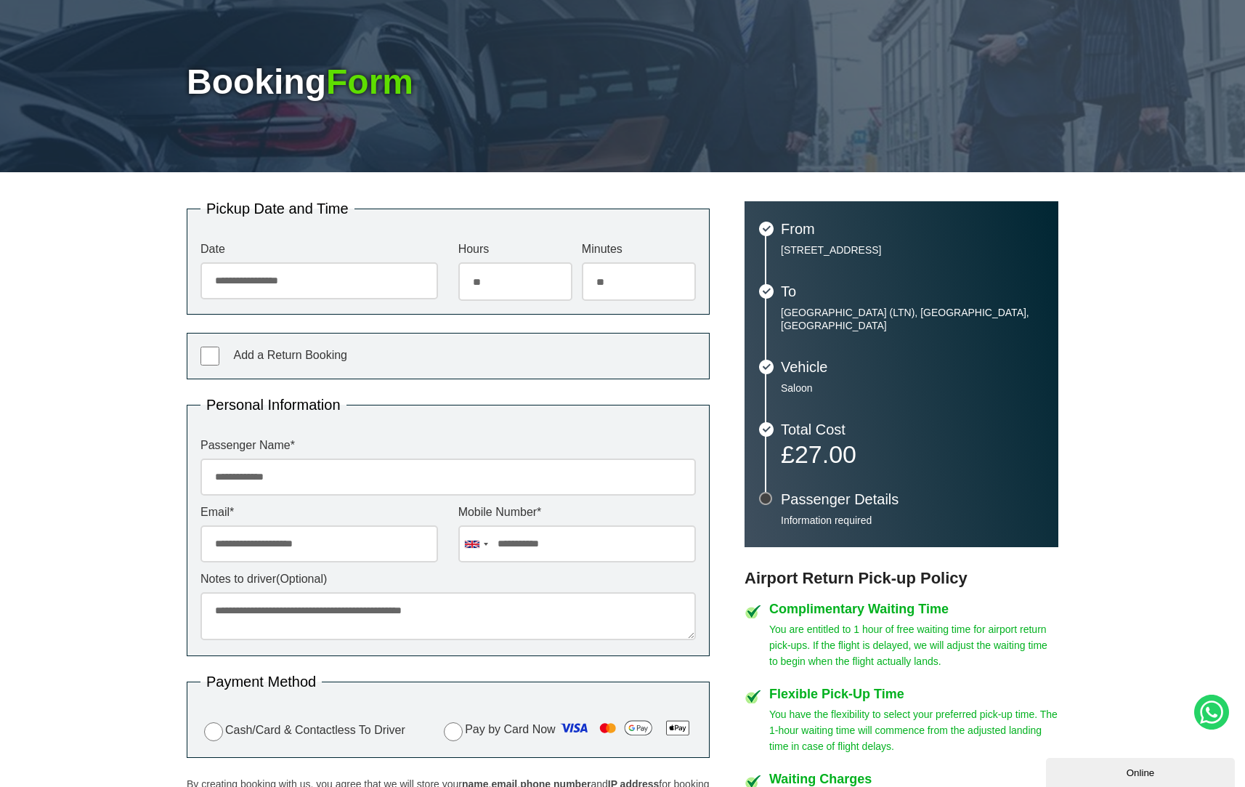 This screenshot has height=787, width=1245. Describe the element at coordinates (448, 579) in the screenshot. I see `label: Notes to driver` at that location.